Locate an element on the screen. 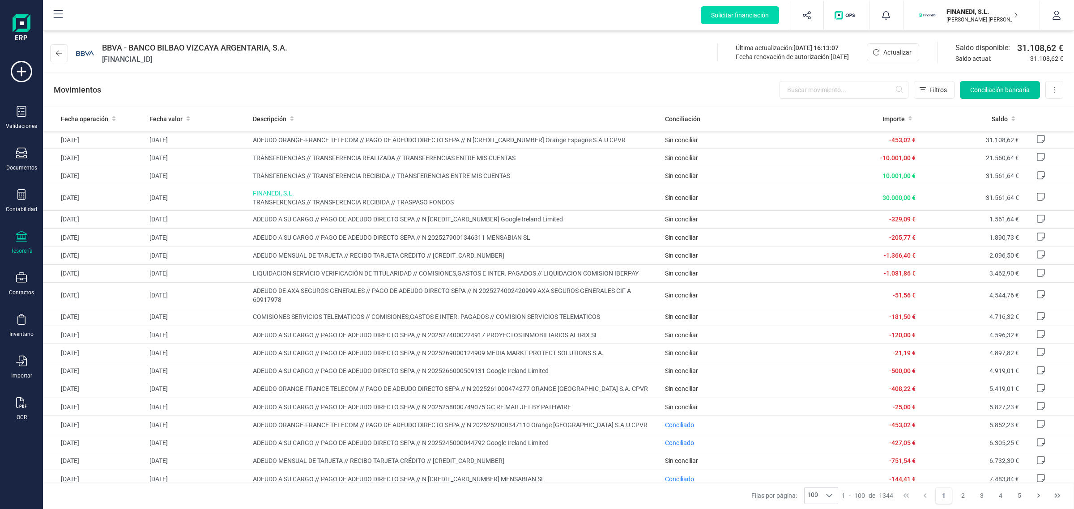 The height and width of the screenshot is (509, 1074). td: 5.827,23 € is located at coordinates (971, 407).